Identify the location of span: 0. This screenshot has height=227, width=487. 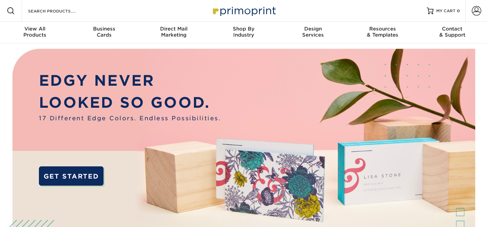
(458, 11).